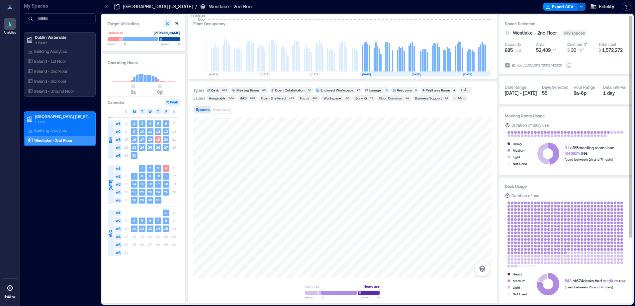 The width and height of the screenshot is (635, 306). I want to click on text: 11, so click(150, 131).